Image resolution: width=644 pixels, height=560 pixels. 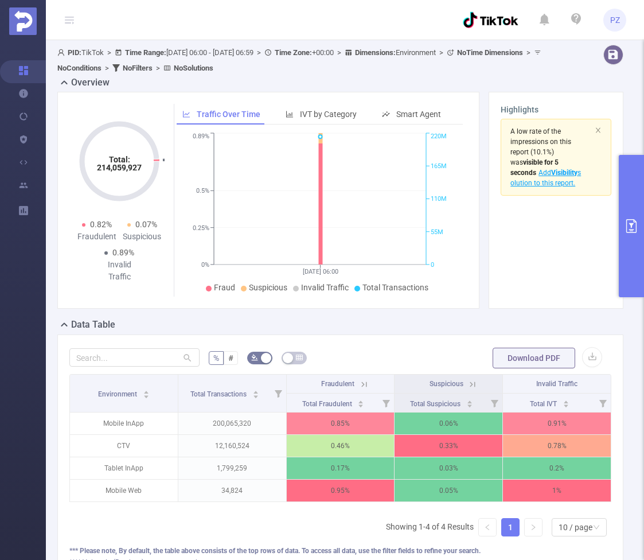 What do you see at coordinates (146, 52) in the screenshot?
I see `b: Time Range:` at bounding box center [146, 52].